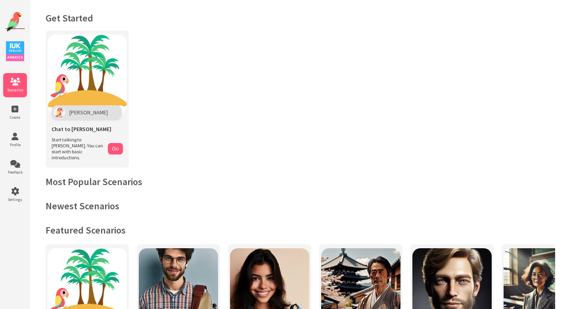  I want to click on h2: Most Popular Scenarios, so click(300, 181).